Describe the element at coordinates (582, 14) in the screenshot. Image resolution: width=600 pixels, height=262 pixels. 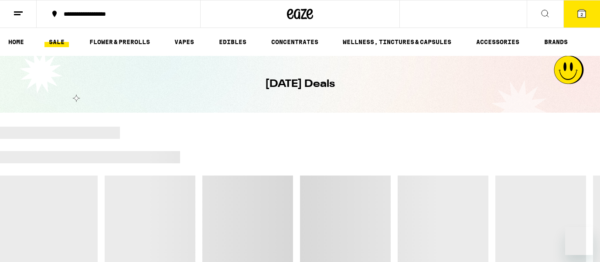
I see `button: 2` at that location.